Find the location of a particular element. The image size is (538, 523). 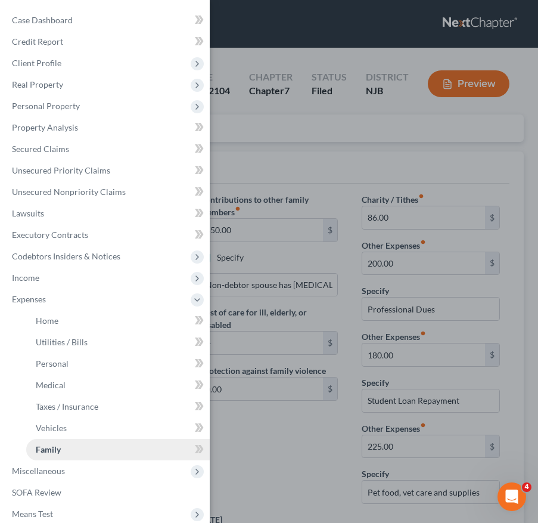

a: Executory Contracts is located at coordinates (106, 235).